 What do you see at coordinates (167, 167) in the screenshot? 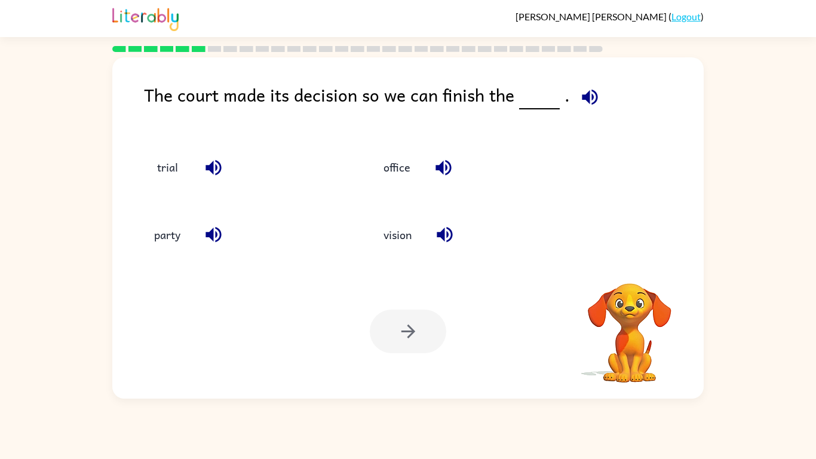
I see `button: trial` at bounding box center [167, 167].